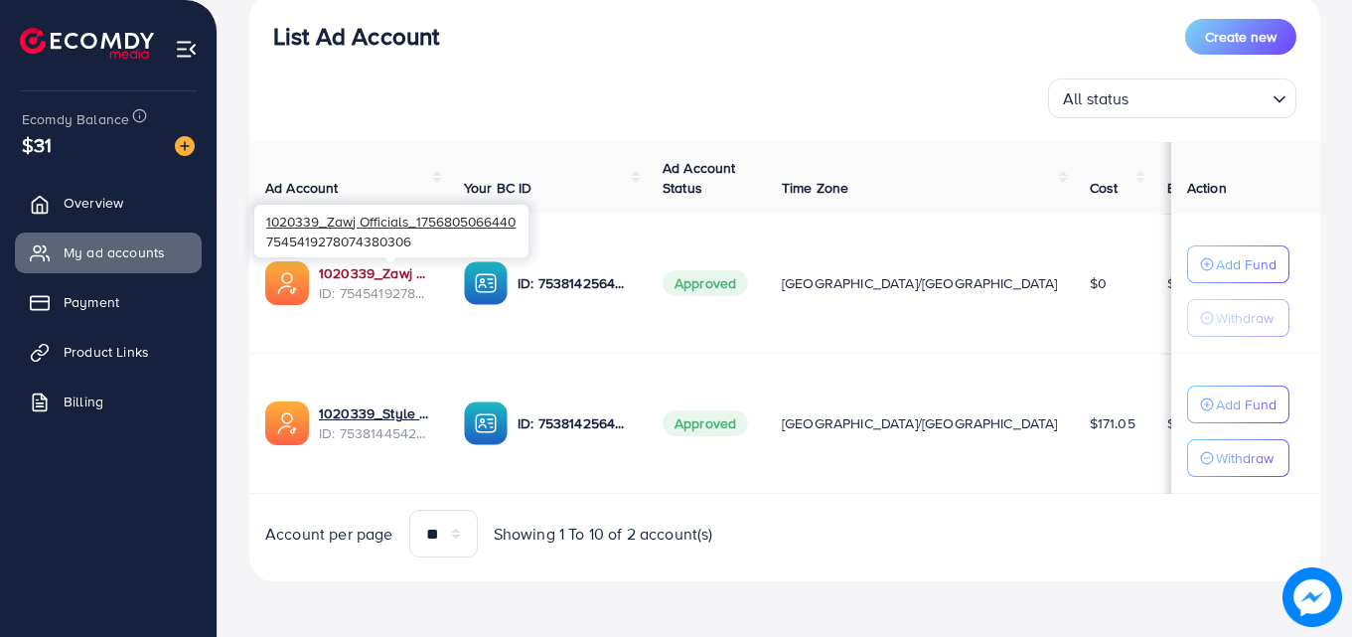 The height and width of the screenshot is (637, 1352). What do you see at coordinates (83, 401) in the screenshot?
I see `span: Billing` at bounding box center [83, 401].